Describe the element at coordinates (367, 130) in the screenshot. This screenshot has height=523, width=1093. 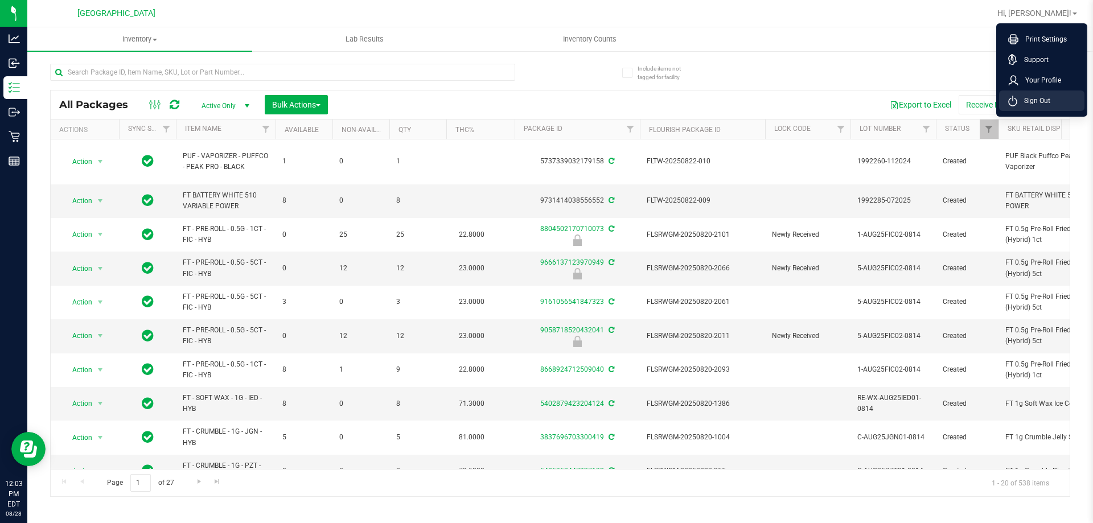
I see `a: Non-Available` at that location.